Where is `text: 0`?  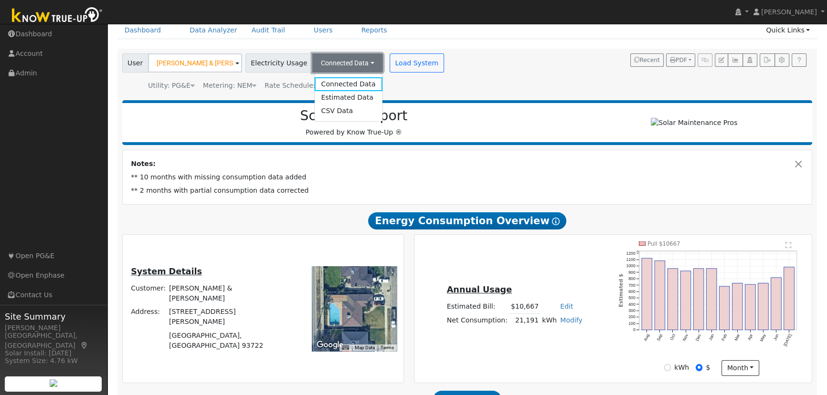
text: 0 is located at coordinates (634, 330).